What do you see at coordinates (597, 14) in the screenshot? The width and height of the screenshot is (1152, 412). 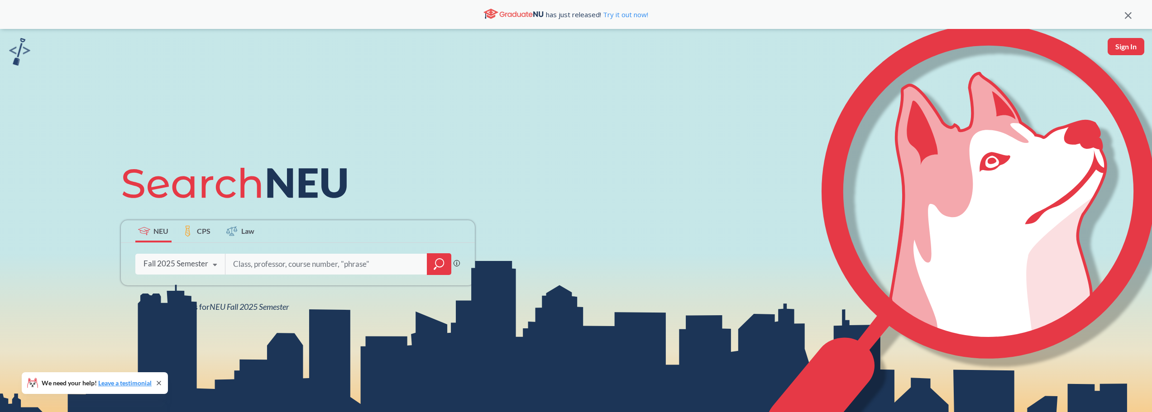 I see `span: has just released!` at bounding box center [597, 14].